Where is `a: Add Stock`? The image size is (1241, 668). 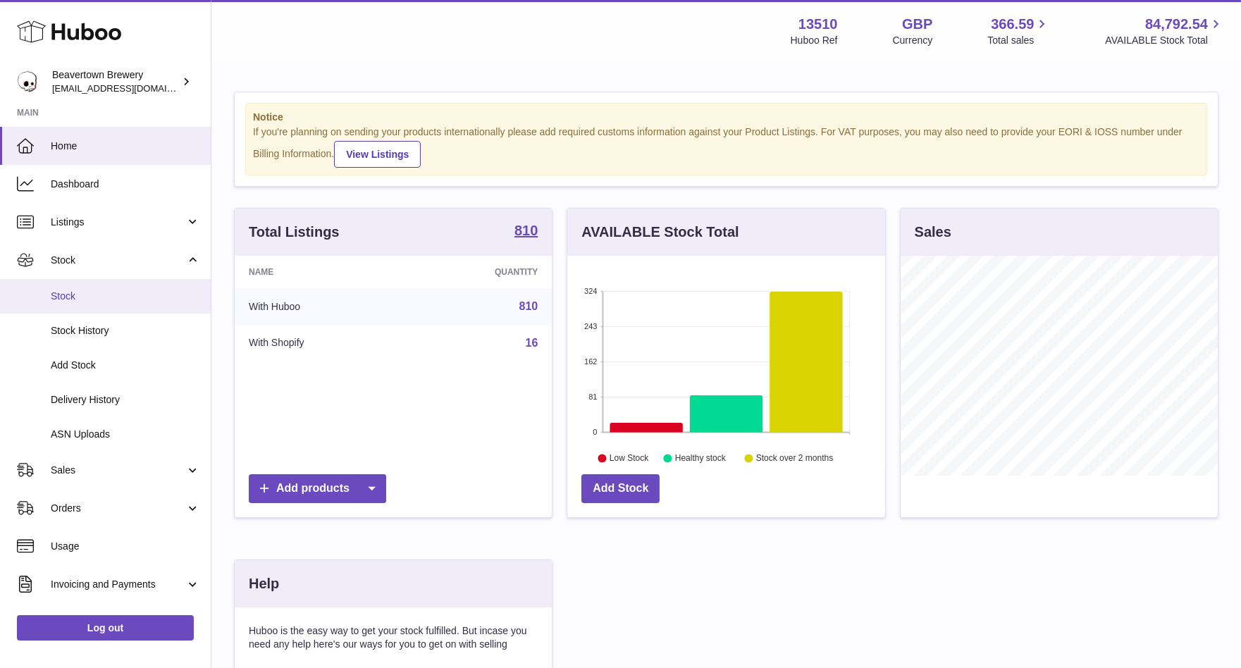 a: Add Stock is located at coordinates (620, 488).